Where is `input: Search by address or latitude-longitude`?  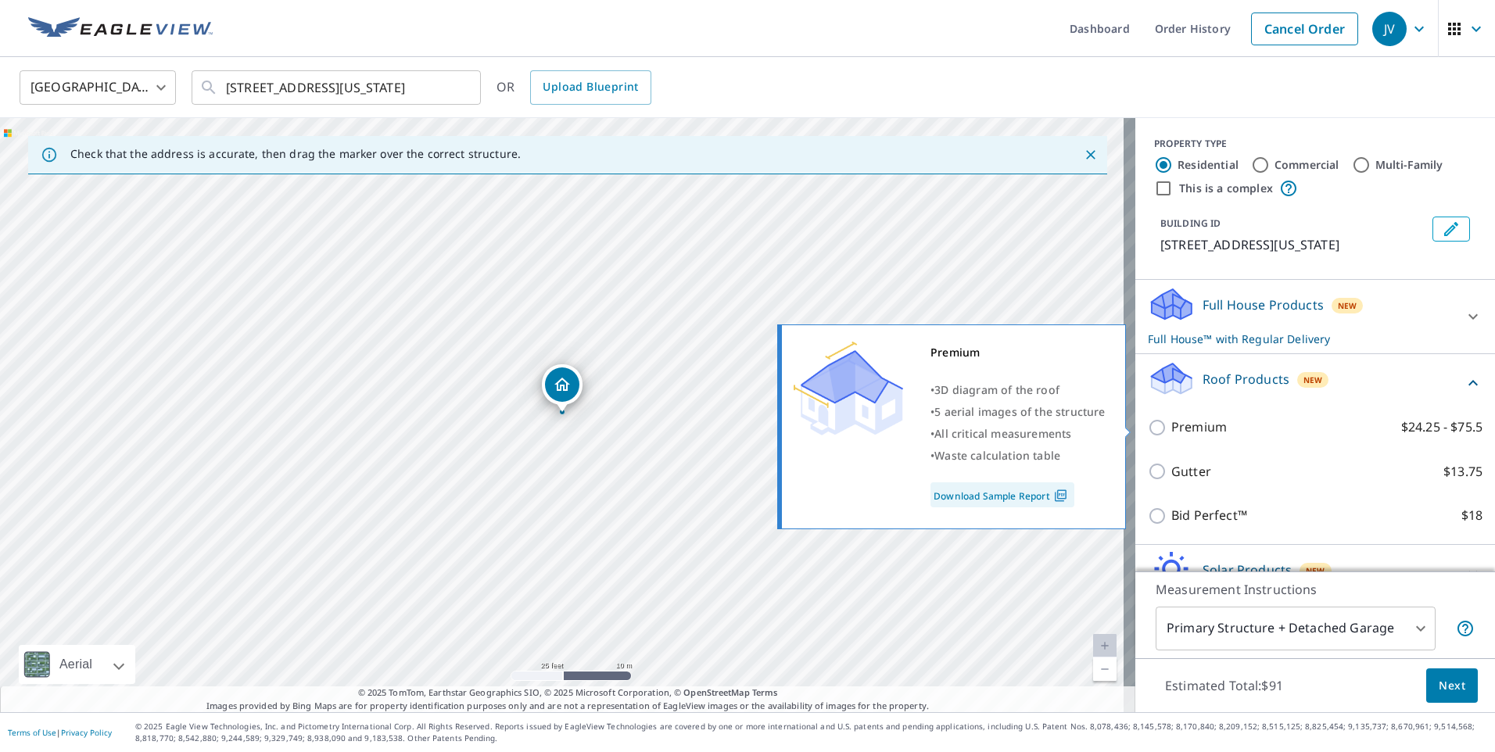 input: Search by address or latitude-longitude is located at coordinates (337, 88).